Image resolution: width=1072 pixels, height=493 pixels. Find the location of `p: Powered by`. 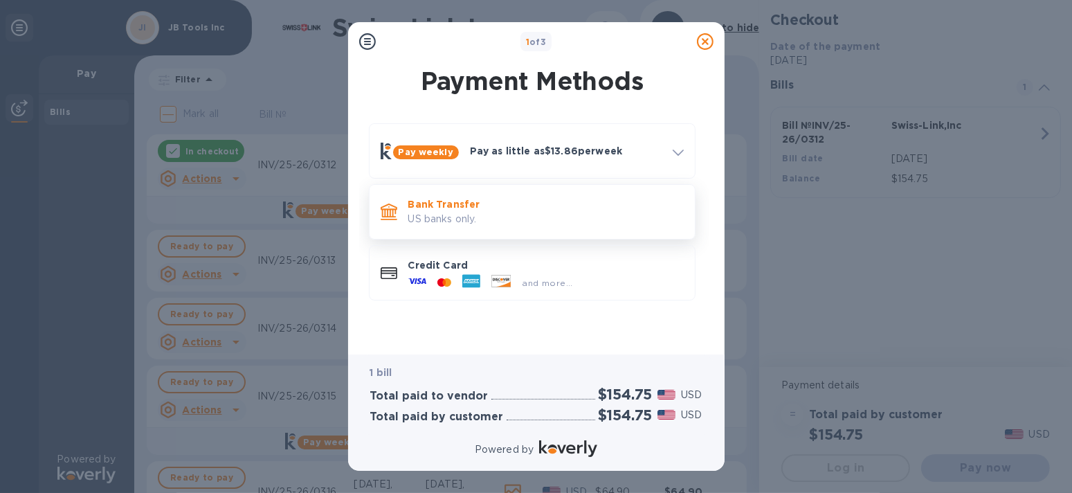

p: Powered by is located at coordinates (504, 449).